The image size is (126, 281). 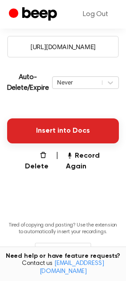 I want to click on div: Never, so click(x=77, y=82).